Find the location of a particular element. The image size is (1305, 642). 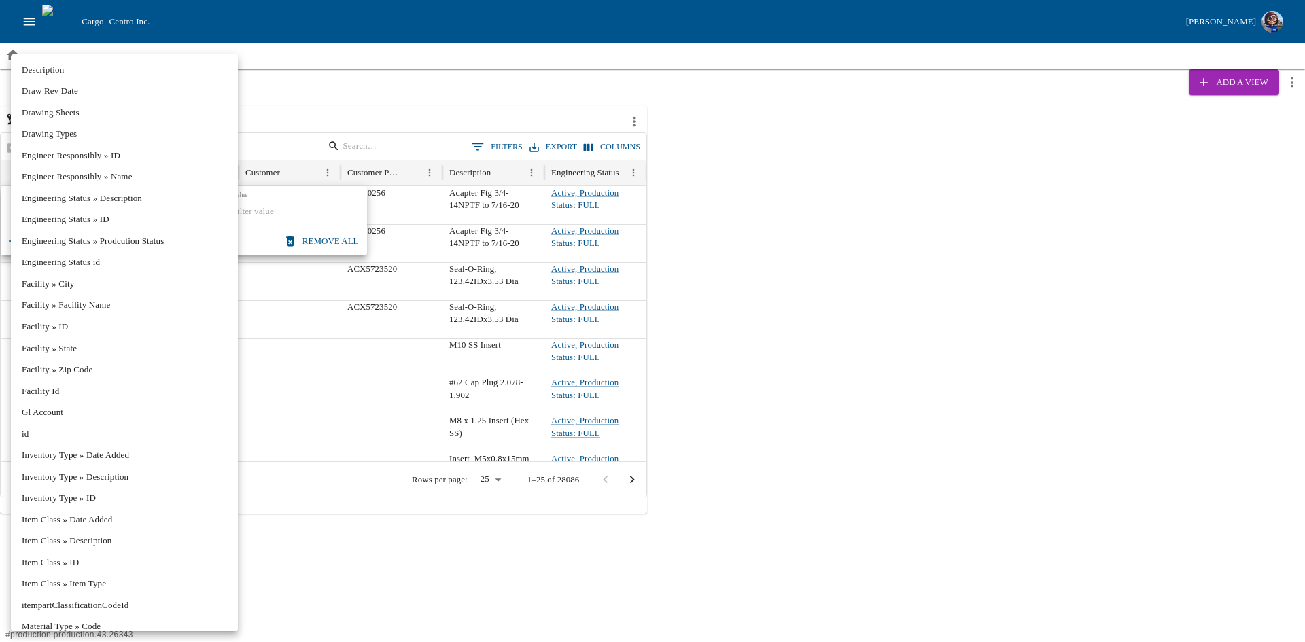

li: Inventory Type » Description is located at coordinates (124, 477).